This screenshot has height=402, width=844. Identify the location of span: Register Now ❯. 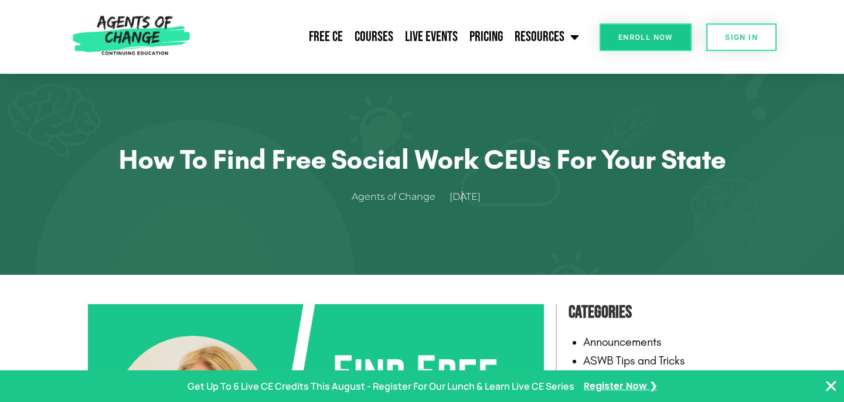
(620, 386).